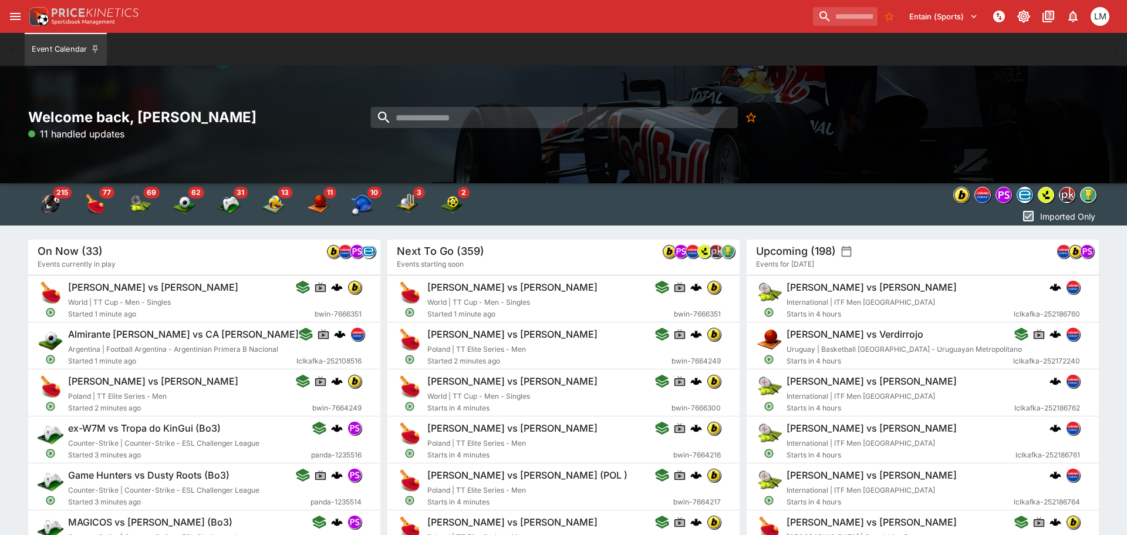 The height and width of the screenshot is (535, 1127). Describe the element at coordinates (83, 22) in the screenshot. I see `img: Sportsbook Management` at that location.